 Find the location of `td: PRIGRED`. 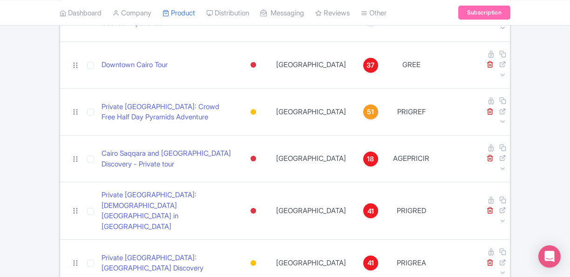

td: PRIGRED is located at coordinates (412, 210).